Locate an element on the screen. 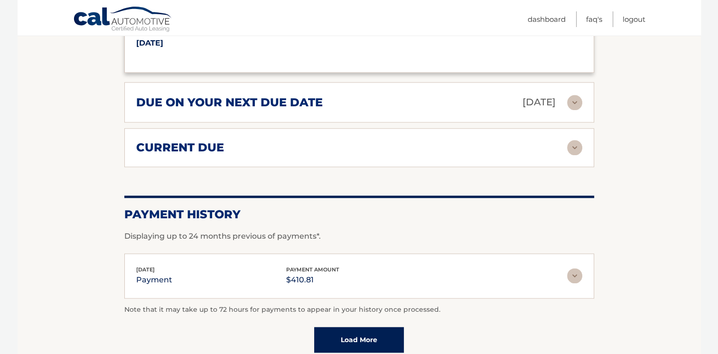 The width and height of the screenshot is (718, 354). h2: current due is located at coordinates (180, 148).